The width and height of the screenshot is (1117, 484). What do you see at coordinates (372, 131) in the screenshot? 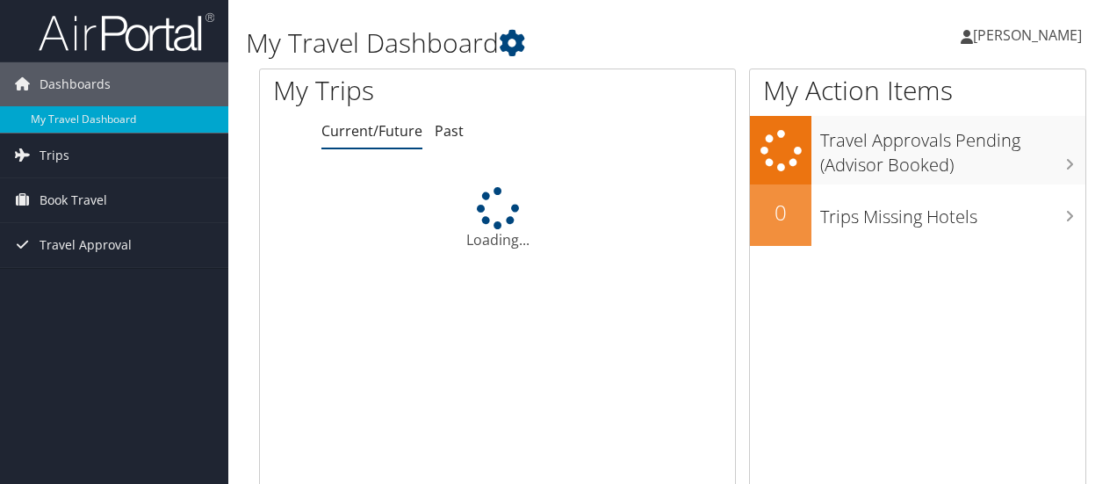
I see `a: Current/Future` at bounding box center [372, 131].